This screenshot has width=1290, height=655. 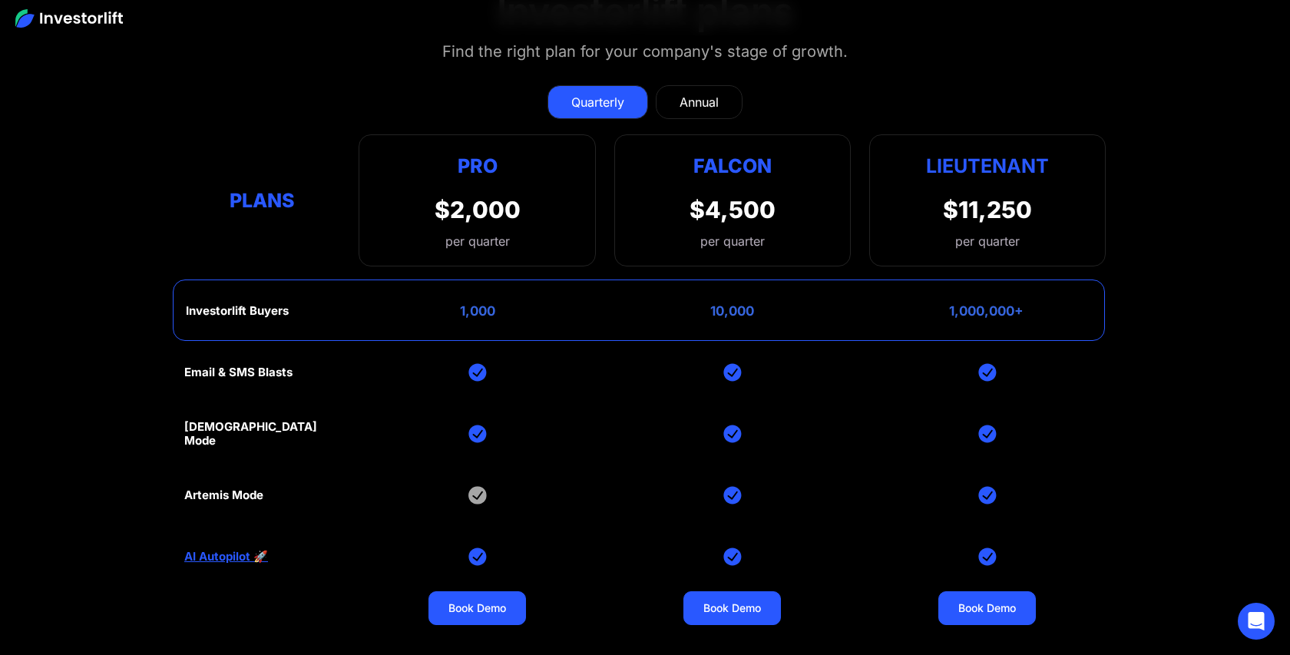 I want to click on div: 10,000, so click(x=732, y=311).